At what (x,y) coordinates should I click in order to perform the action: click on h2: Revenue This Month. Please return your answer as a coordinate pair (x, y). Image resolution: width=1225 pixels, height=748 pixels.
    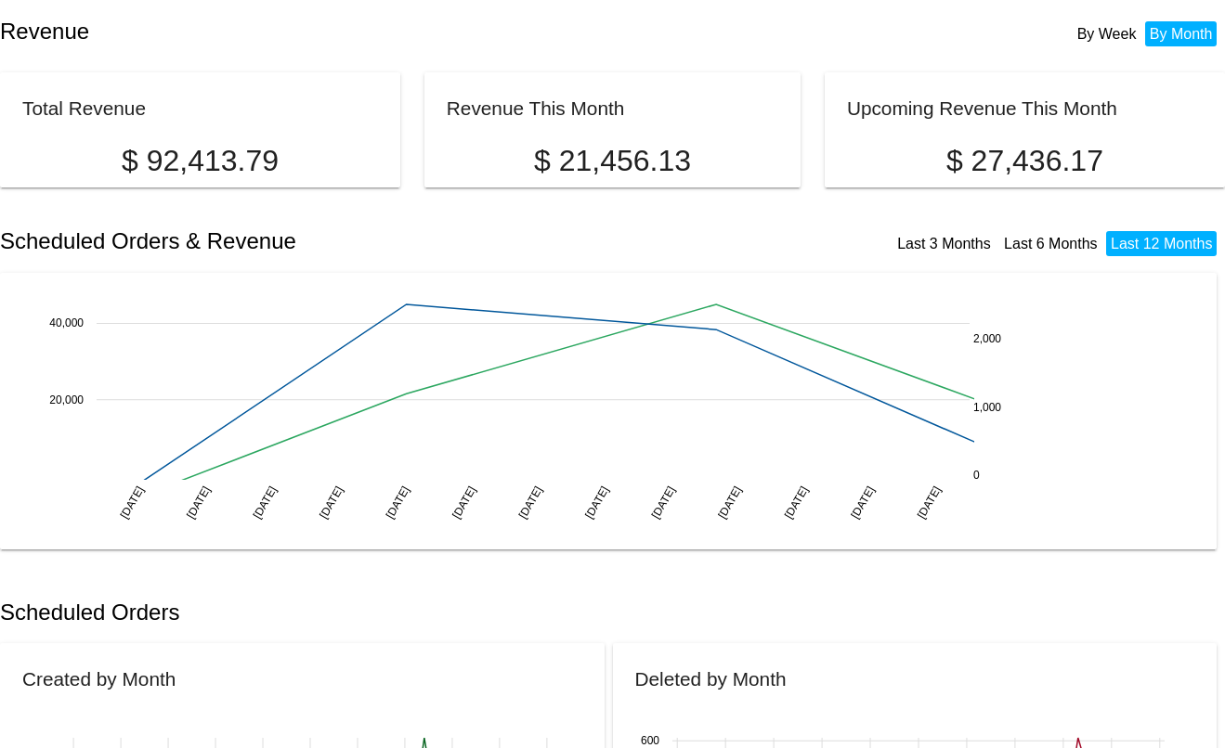
    Looking at the image, I should click on (536, 108).